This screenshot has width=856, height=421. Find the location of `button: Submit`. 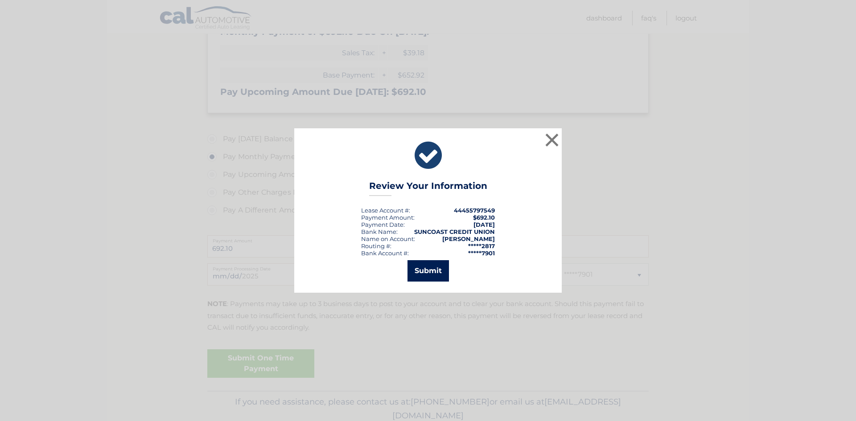

button: Submit is located at coordinates (428, 271).